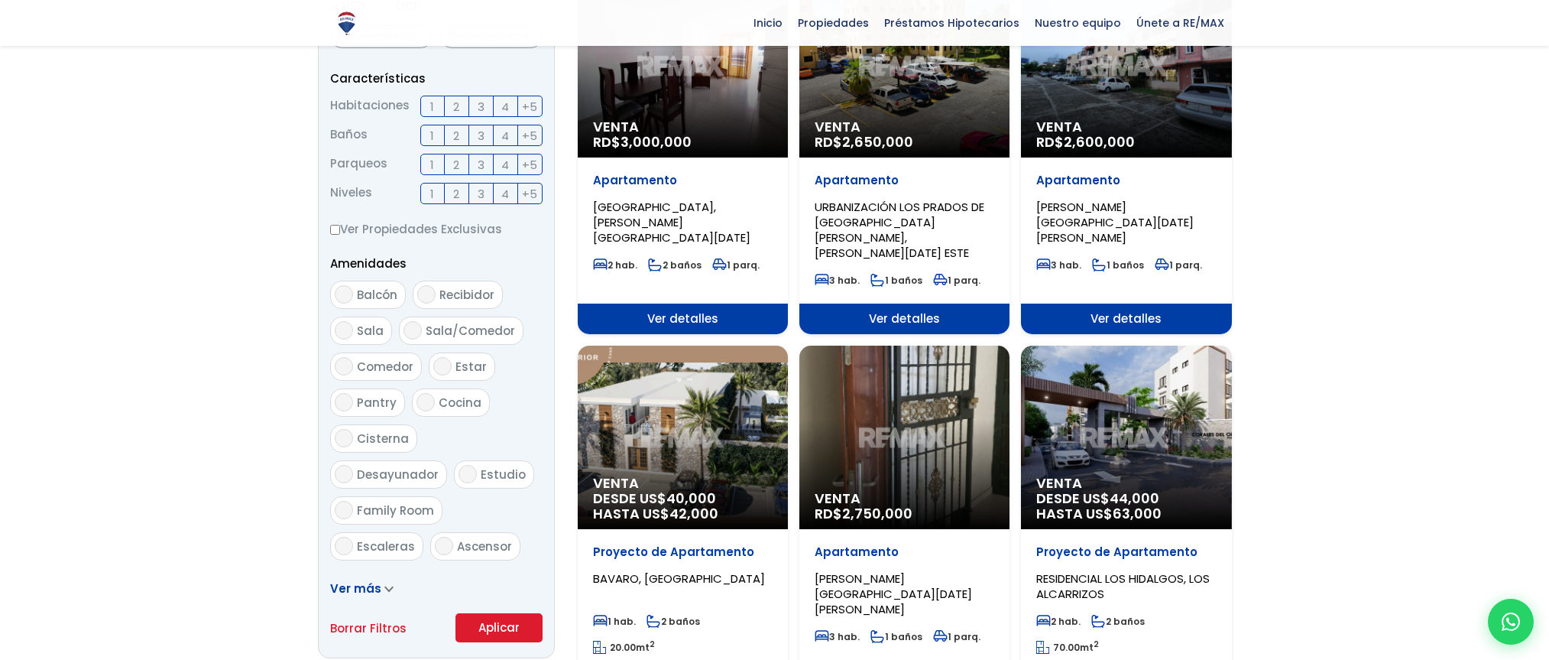 This screenshot has width=1549, height=660. Describe the element at coordinates (460, 402) in the screenshot. I see `span: Cocina` at that location.